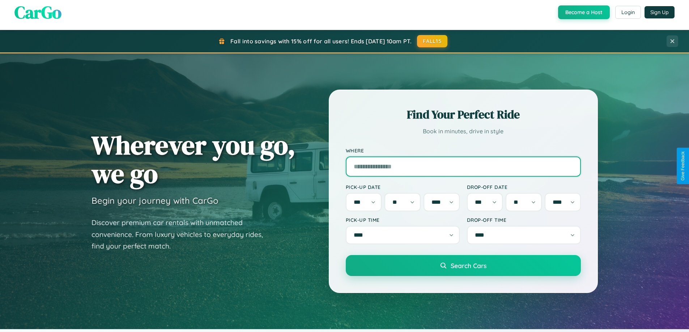 Image resolution: width=689 pixels, height=332 pixels. Describe the element at coordinates (193, 159) in the screenshot. I see `h1: Wherever you go, we go` at that location.